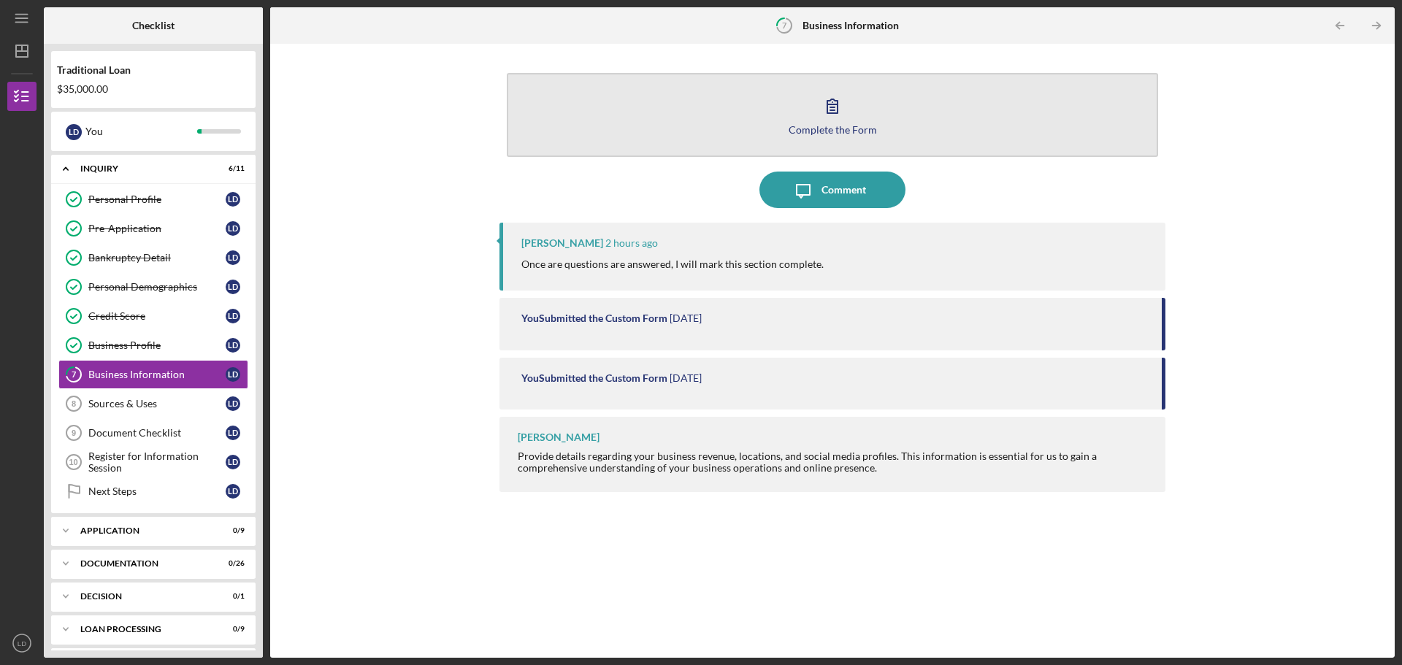 The height and width of the screenshot is (665, 1402). What do you see at coordinates (144, 564) in the screenshot?
I see `div: Documentation` at bounding box center [144, 564].